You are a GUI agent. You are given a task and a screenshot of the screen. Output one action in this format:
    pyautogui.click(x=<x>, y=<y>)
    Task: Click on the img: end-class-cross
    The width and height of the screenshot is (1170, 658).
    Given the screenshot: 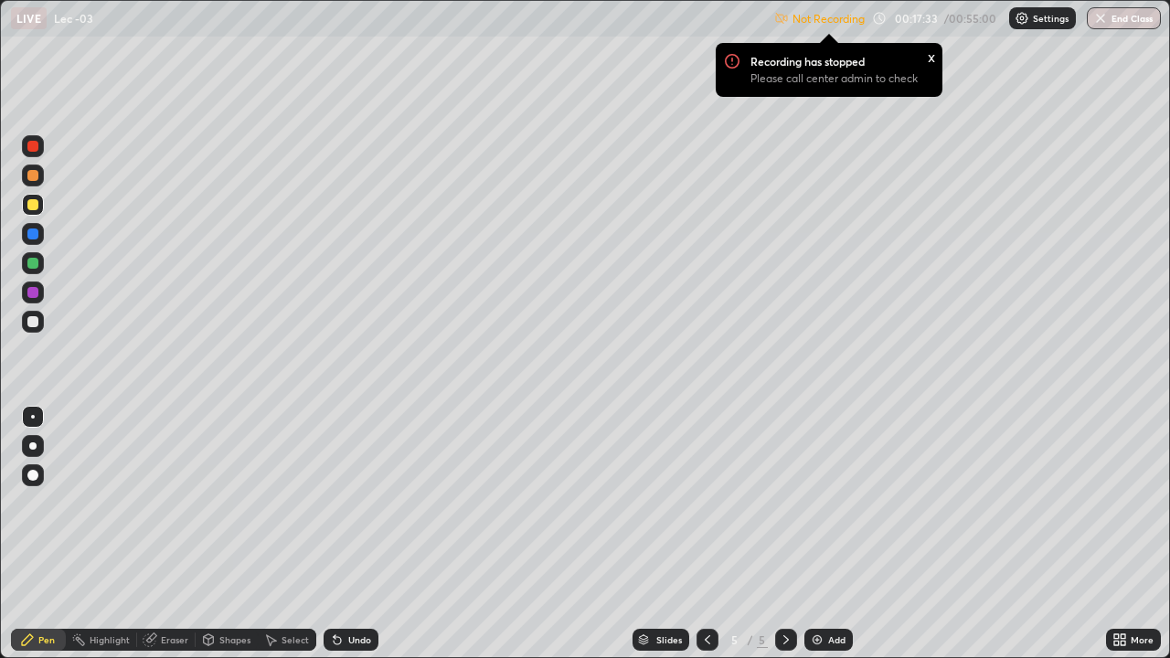 What is the action you would take?
    pyautogui.click(x=1101, y=18)
    